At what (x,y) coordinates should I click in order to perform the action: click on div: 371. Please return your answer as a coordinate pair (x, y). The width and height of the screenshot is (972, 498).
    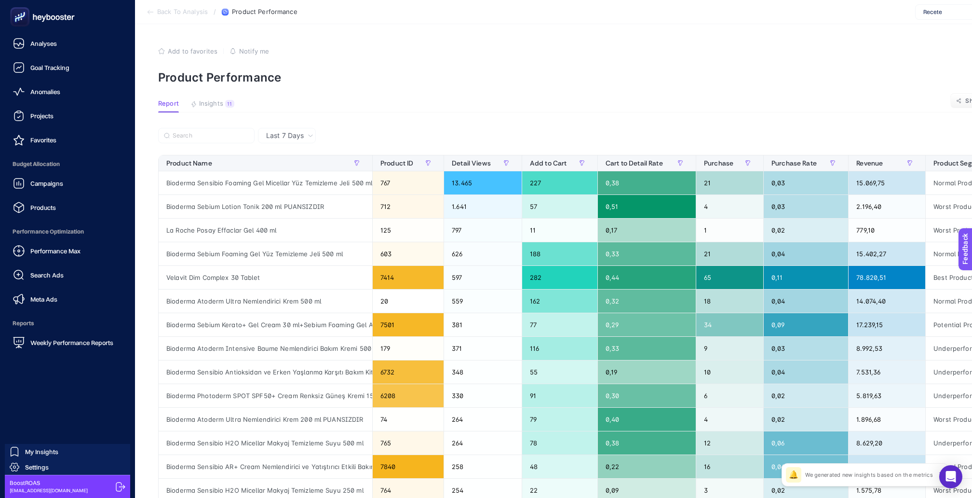
    Looking at the image, I should click on (483, 348).